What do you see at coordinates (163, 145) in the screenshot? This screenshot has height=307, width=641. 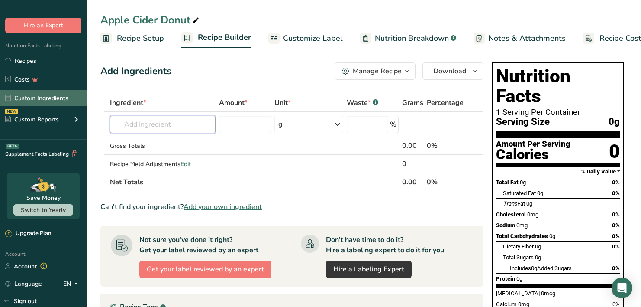 I see `div: Gross Totals` at bounding box center [163, 145].